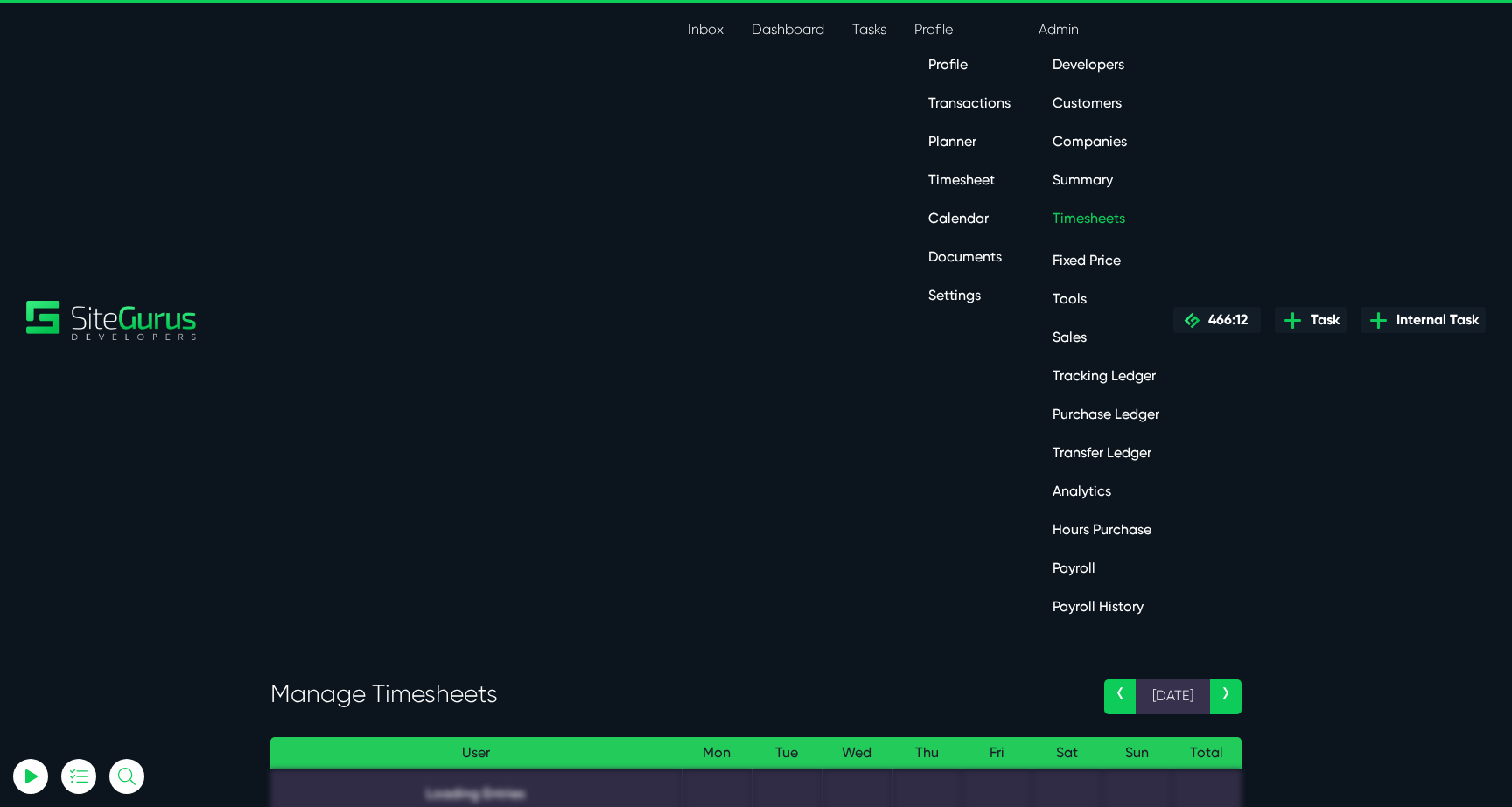 The width and height of the screenshot is (1512, 807). What do you see at coordinates (1207, 753) in the screenshot?
I see `th: Total` at bounding box center [1207, 753].